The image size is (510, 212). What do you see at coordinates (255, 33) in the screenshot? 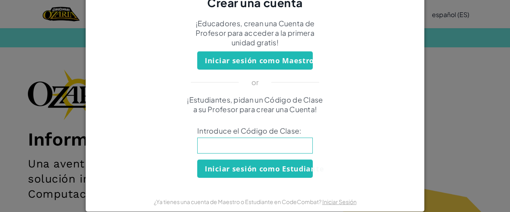
I see `p: ¡Educadores, crean una Cuenta de Profesor para acceder a la primera unidad gratis!` at bounding box center [255, 33].